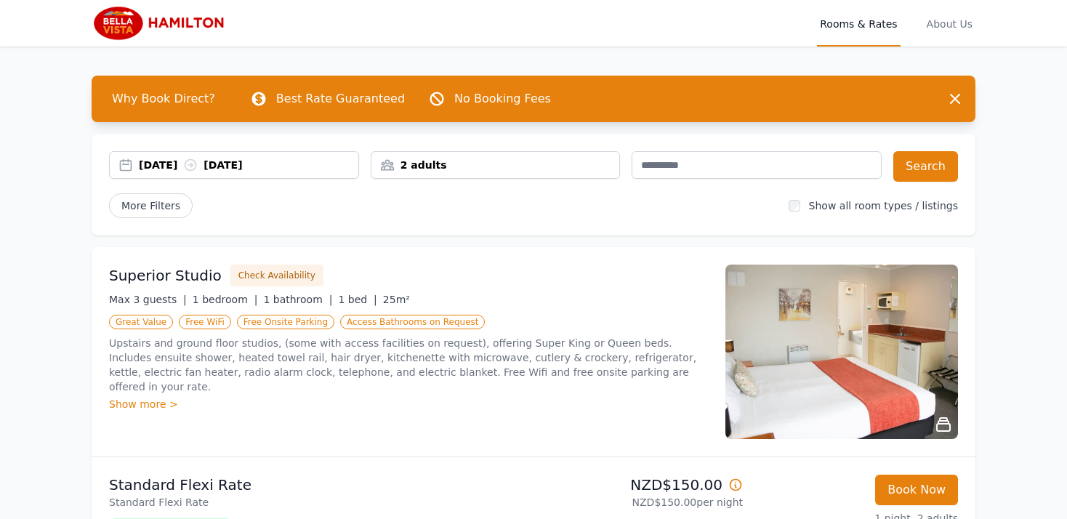 The height and width of the screenshot is (519, 1067). What do you see at coordinates (412, 322) in the screenshot?
I see `span: Access Bathrooms on Request` at bounding box center [412, 322].